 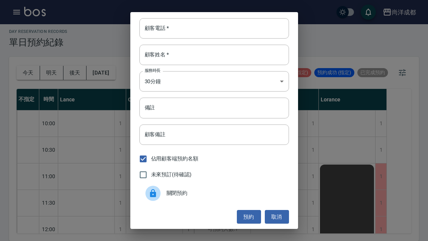 I want to click on span: 關閉預約, so click(x=225, y=193).